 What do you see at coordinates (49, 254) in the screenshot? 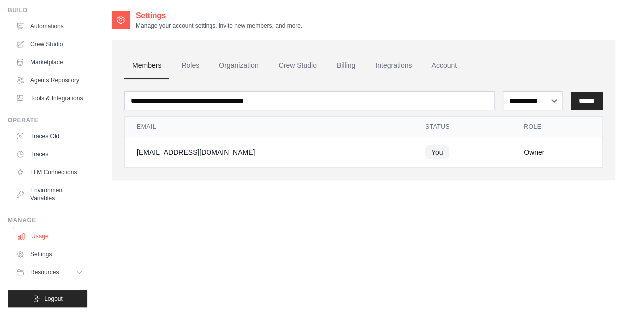
I see `a: Settings` at bounding box center [49, 254].